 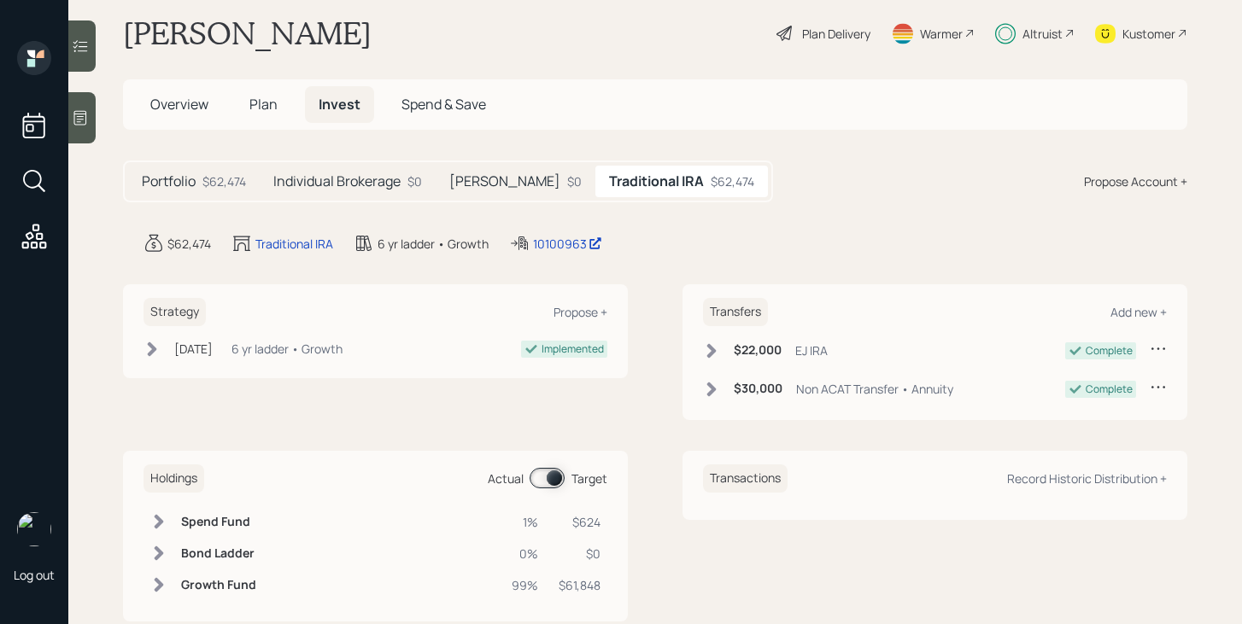 I want to click on h5: Individual Brokerage, so click(x=336, y=181).